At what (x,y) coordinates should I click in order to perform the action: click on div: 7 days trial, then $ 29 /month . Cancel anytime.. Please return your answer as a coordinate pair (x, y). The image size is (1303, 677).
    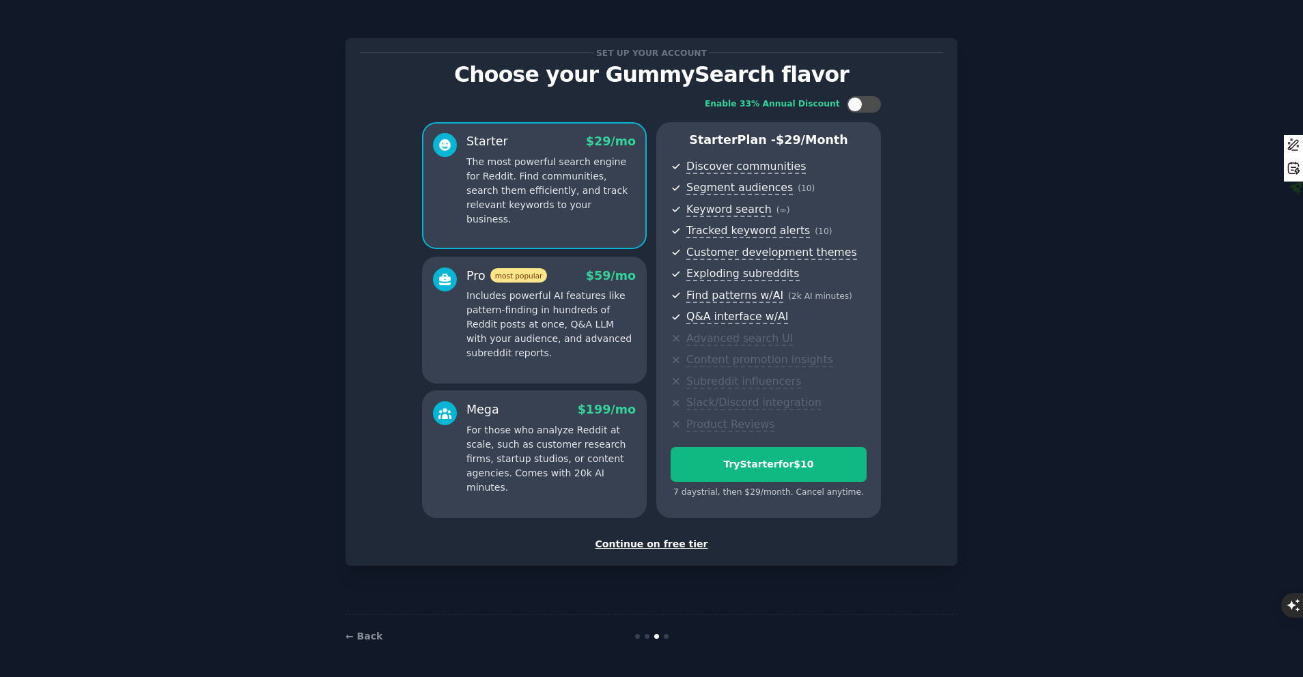
    Looking at the image, I should click on (768, 493).